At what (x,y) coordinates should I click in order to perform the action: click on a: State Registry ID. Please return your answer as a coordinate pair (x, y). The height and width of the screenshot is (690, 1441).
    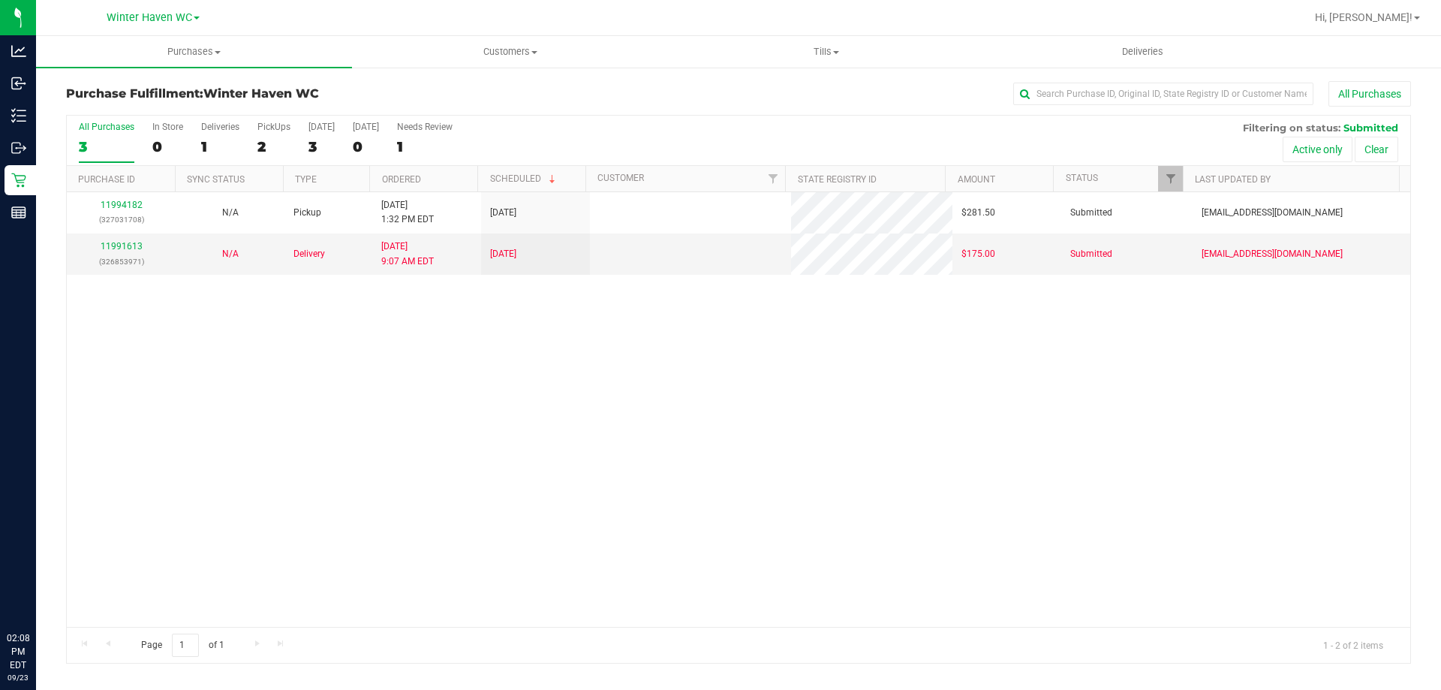
    Looking at the image, I should click on (837, 179).